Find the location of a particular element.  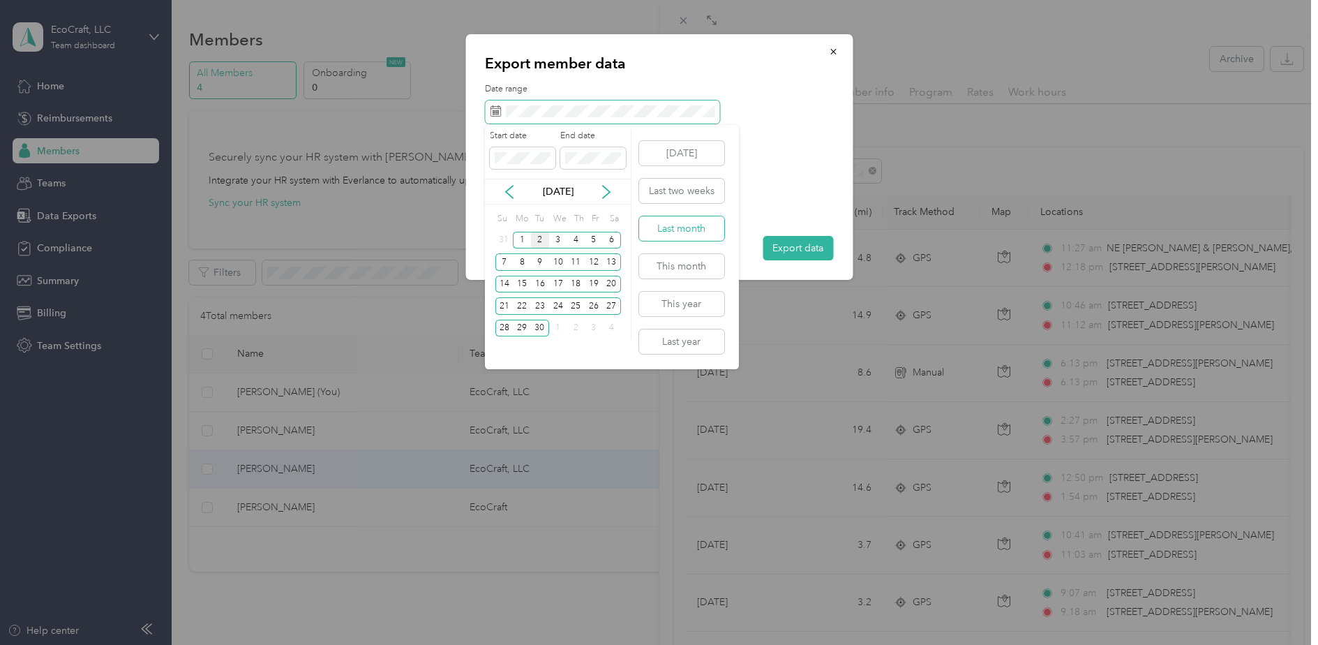

div: 25 is located at coordinates (576, 306).